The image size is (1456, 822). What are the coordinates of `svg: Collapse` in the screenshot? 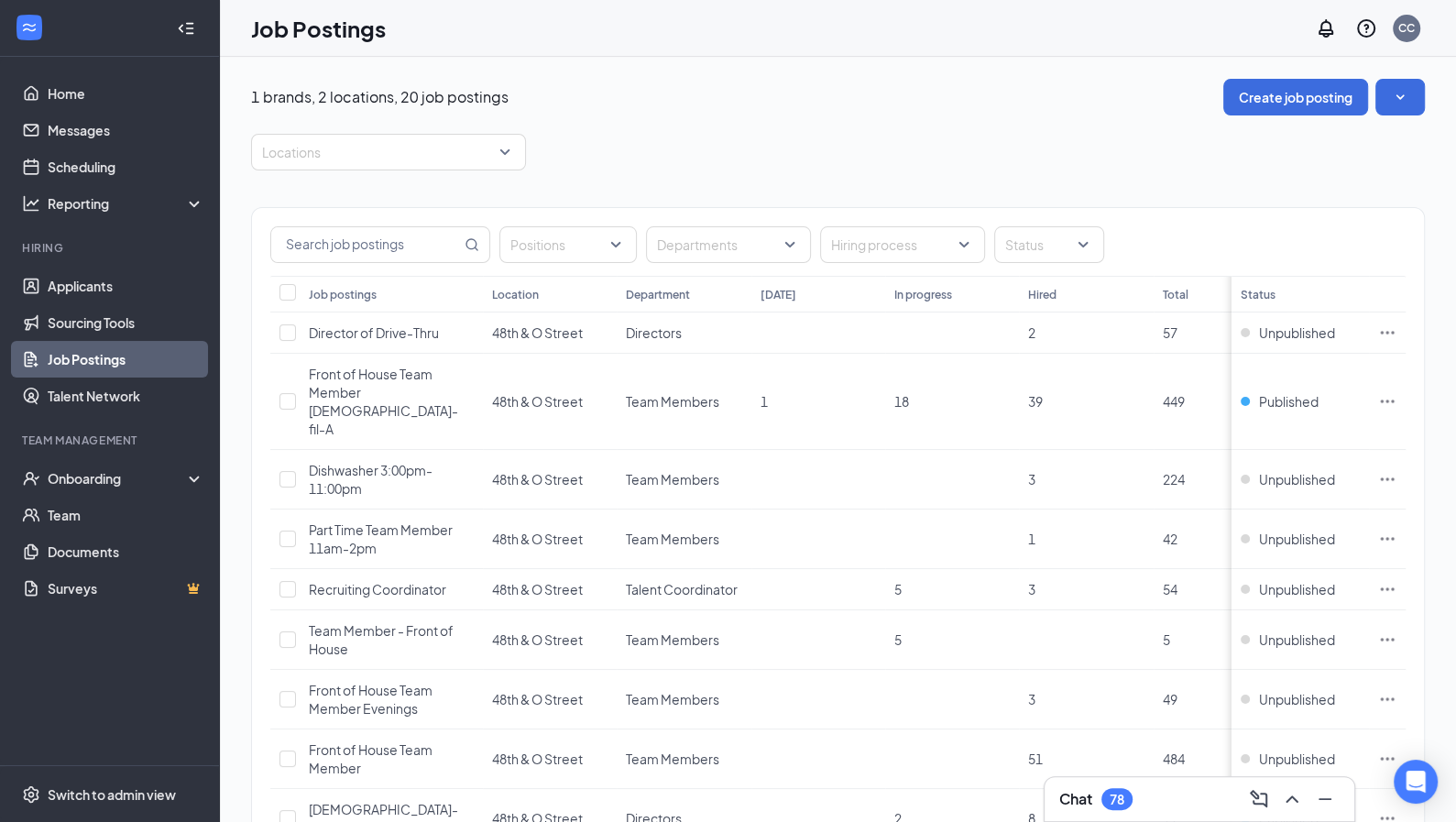 It's located at (186, 29).